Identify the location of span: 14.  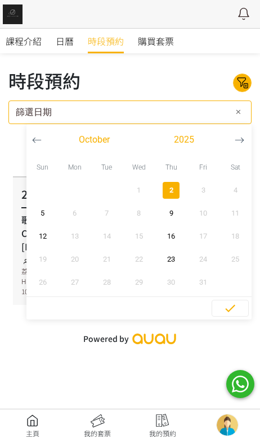
(106, 236).